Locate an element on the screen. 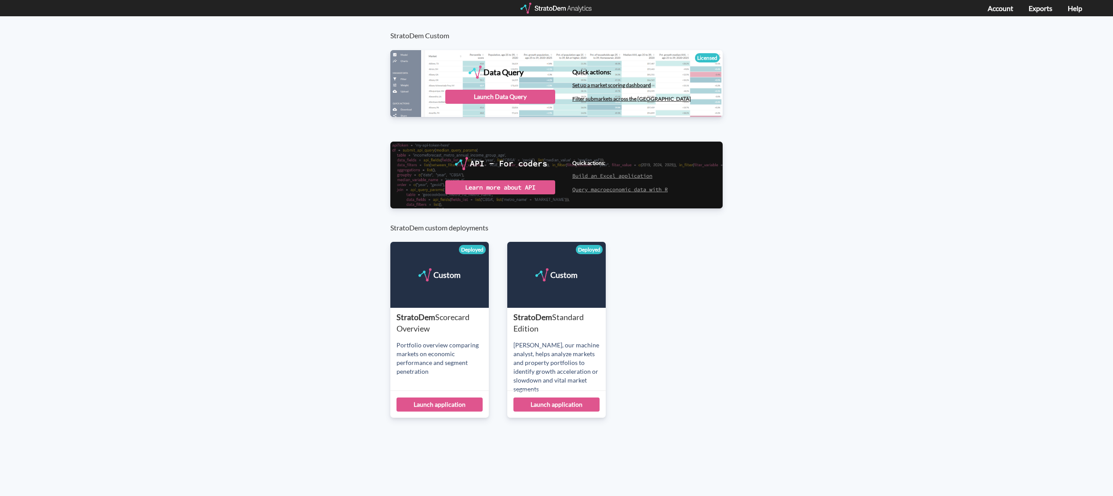  div: Learn more about API is located at coordinates (500, 187).